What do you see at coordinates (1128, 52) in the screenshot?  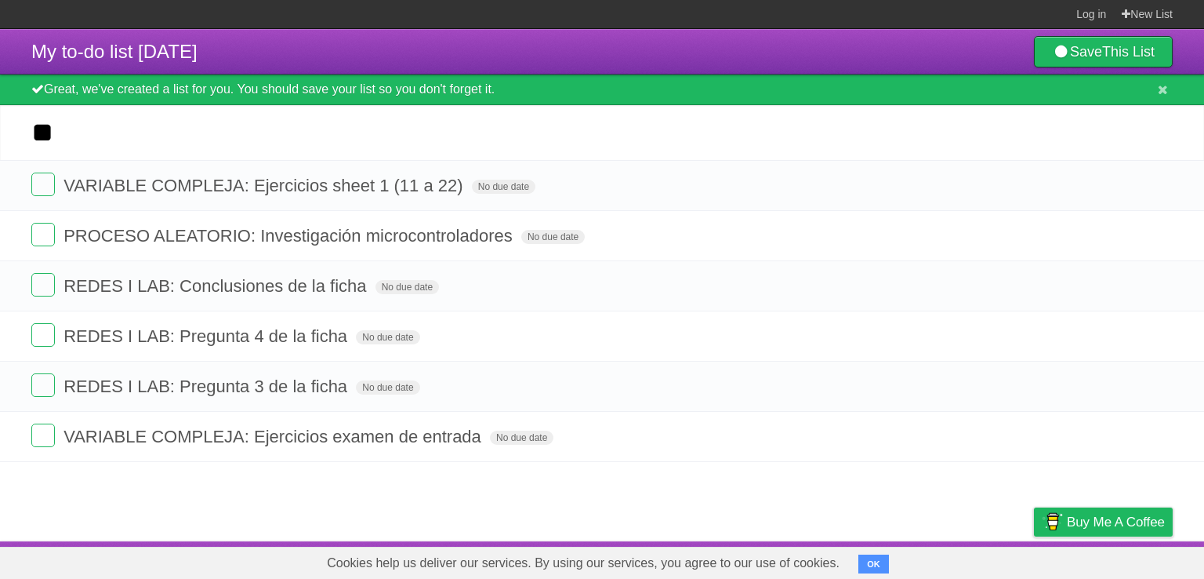 I see `b: This List` at bounding box center [1128, 52].